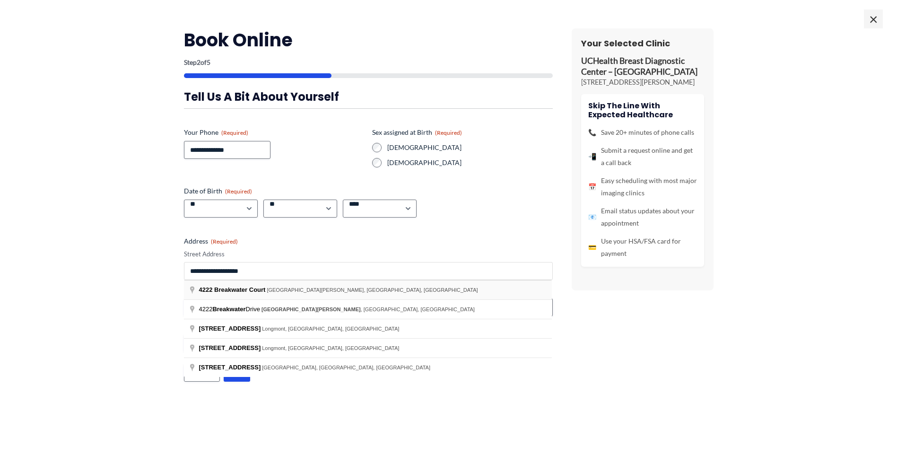 The image size is (897, 455). I want to click on h4: Skip the line with Expected Healthcare, so click(643, 110).